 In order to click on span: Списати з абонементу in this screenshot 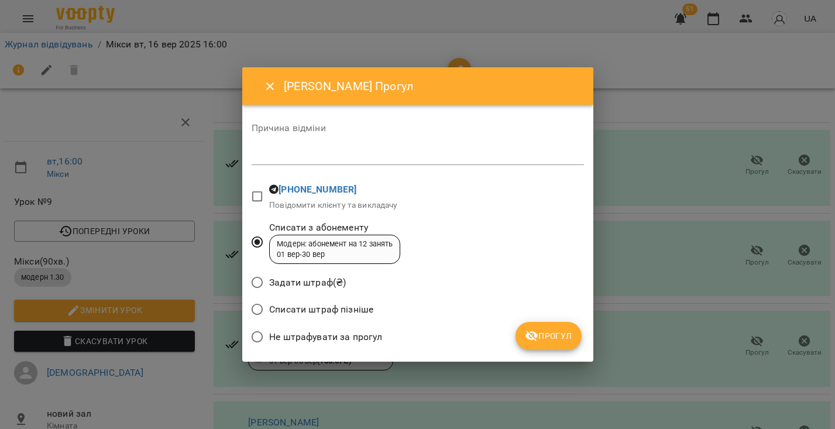, I will do `click(335, 228)`.